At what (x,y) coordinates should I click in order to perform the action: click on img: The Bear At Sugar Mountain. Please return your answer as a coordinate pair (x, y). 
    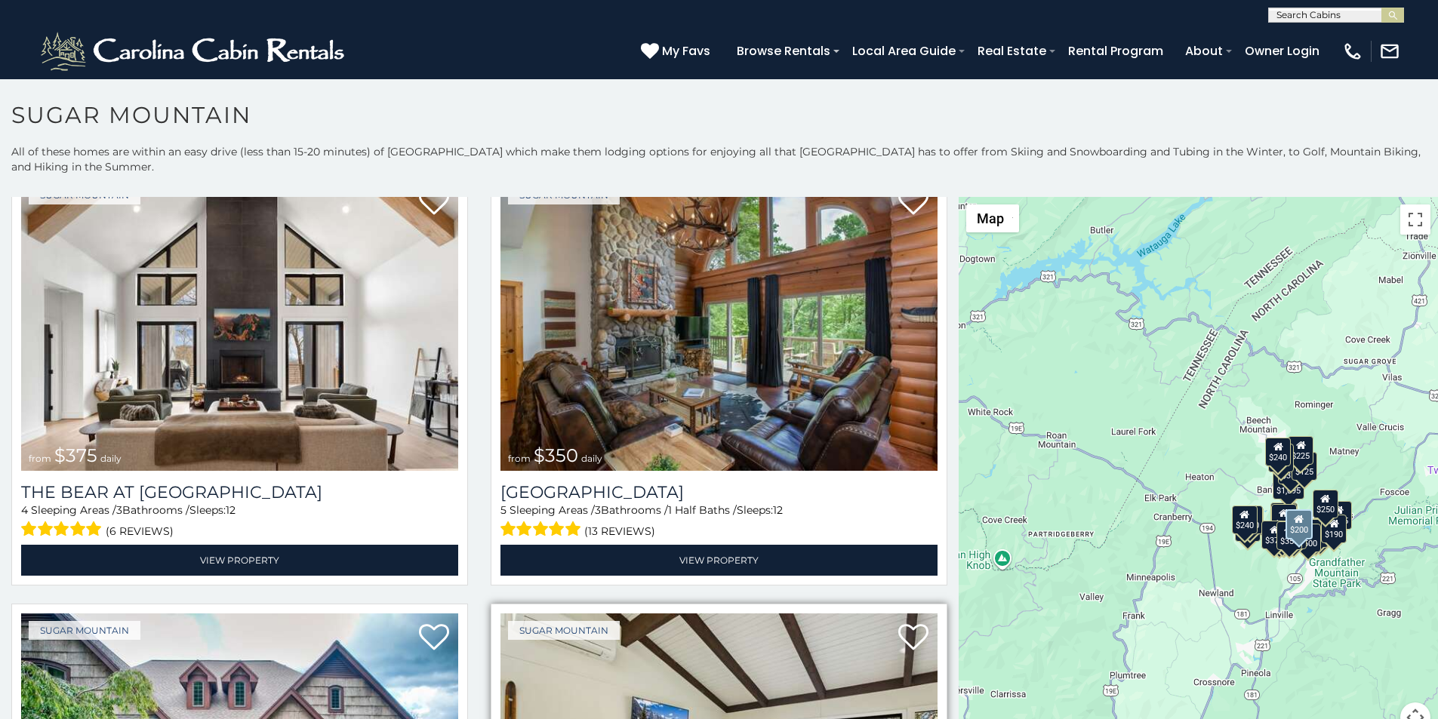
    Looking at the image, I should click on (239, 325).